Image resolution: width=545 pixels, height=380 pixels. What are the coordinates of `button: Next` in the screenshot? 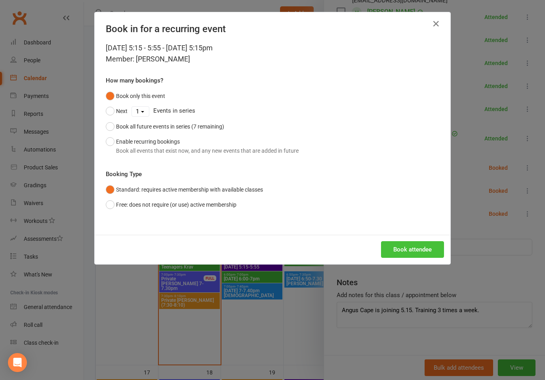 It's located at (117, 111).